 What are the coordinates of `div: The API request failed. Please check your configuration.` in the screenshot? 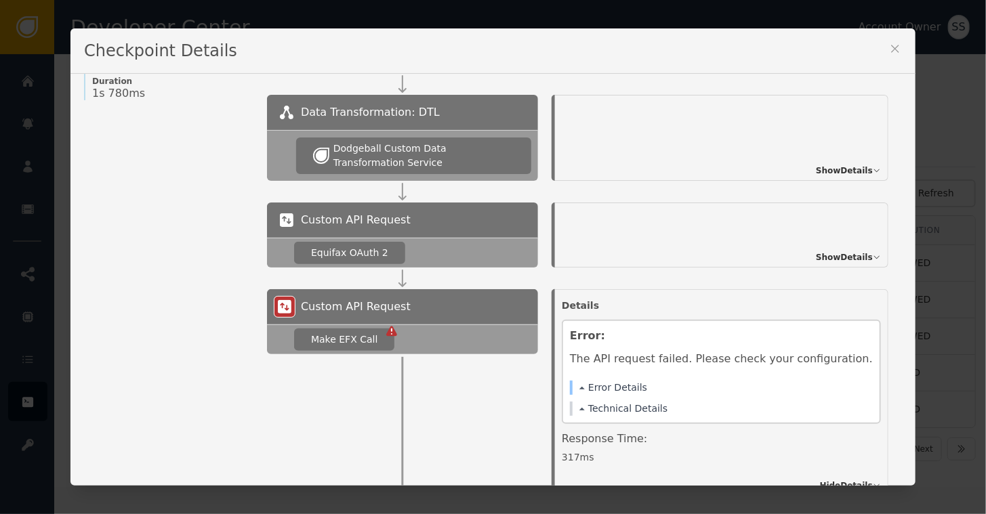 It's located at (721, 356).